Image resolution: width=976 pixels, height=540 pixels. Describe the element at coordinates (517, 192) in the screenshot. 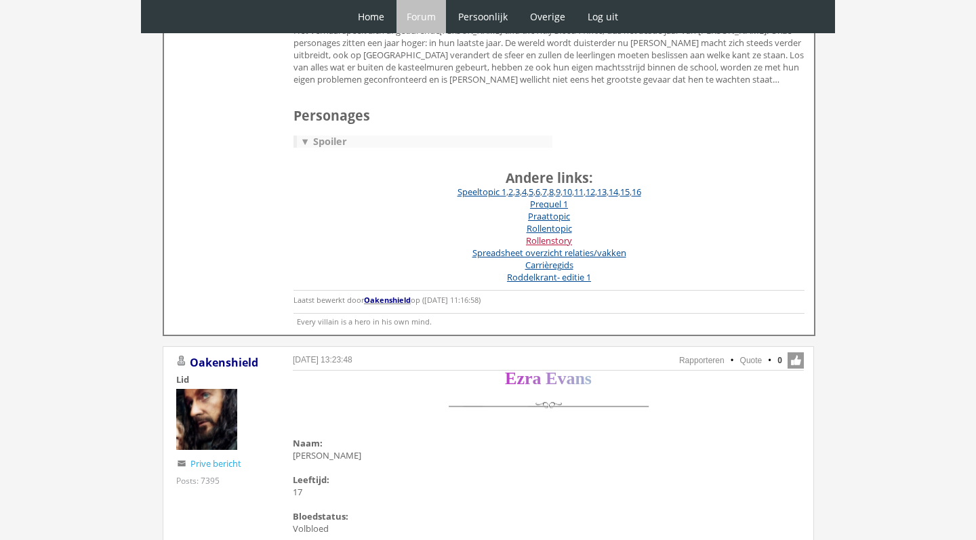

I see `a: 3` at that location.